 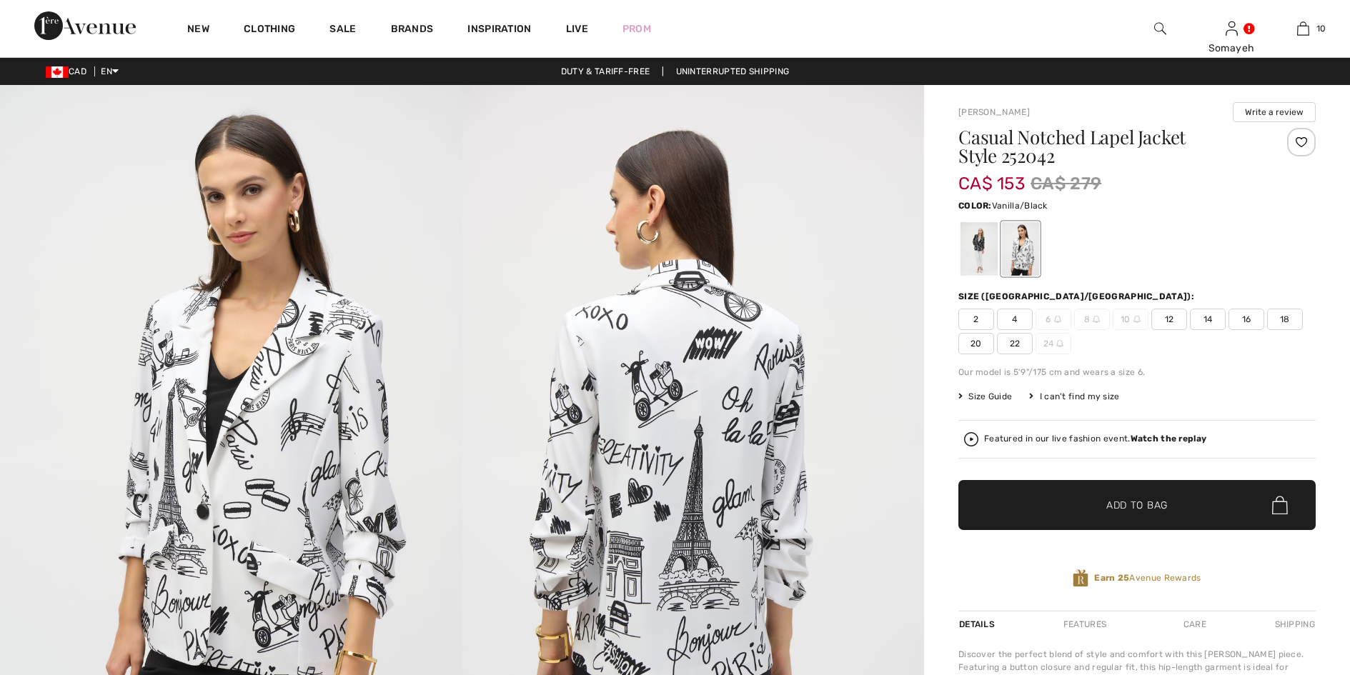 What do you see at coordinates (1280, 505) in the screenshot?
I see `img: Bag.svg` at bounding box center [1280, 505].